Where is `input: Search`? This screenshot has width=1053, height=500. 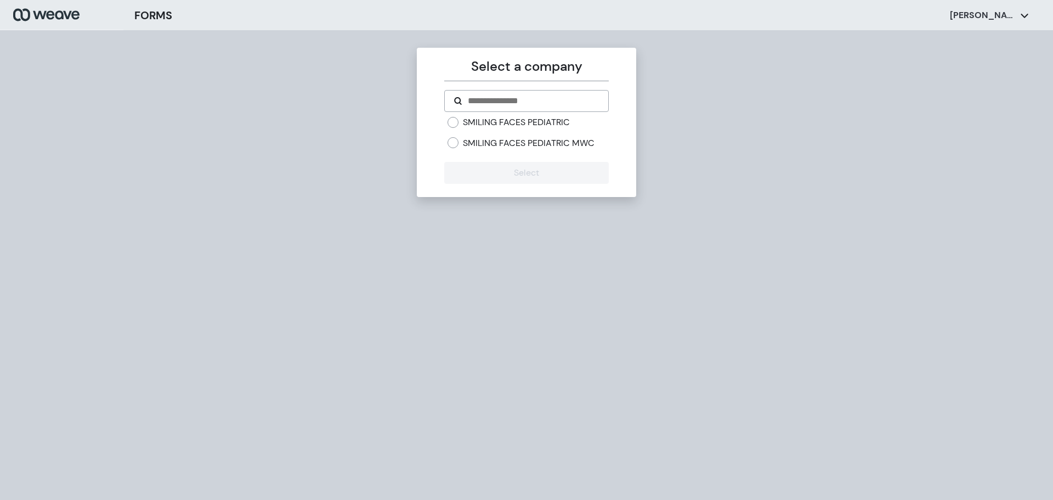
input: Search is located at coordinates (532, 101).